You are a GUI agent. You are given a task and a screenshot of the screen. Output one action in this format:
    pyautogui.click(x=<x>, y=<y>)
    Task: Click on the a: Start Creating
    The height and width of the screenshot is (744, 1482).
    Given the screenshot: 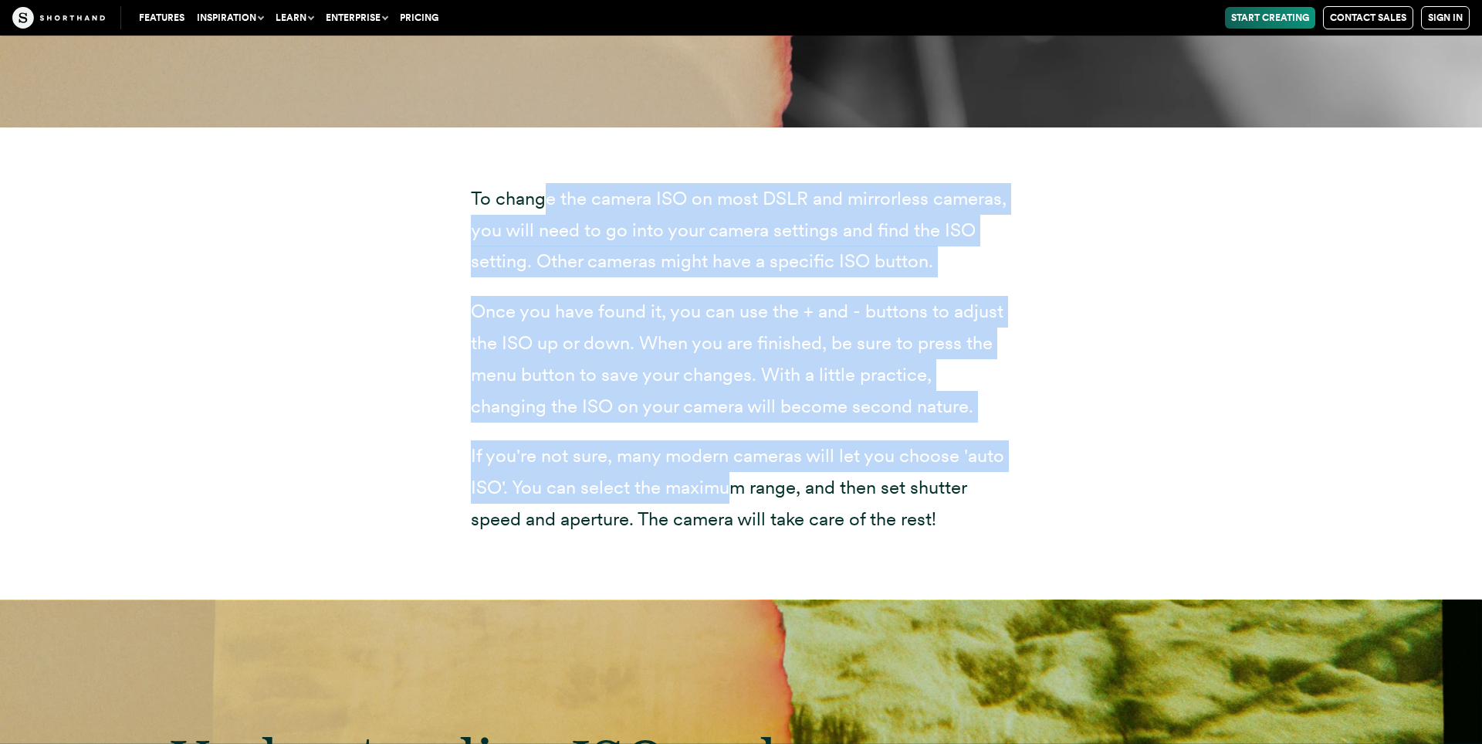 What is the action you would take?
    pyautogui.click(x=1270, y=18)
    